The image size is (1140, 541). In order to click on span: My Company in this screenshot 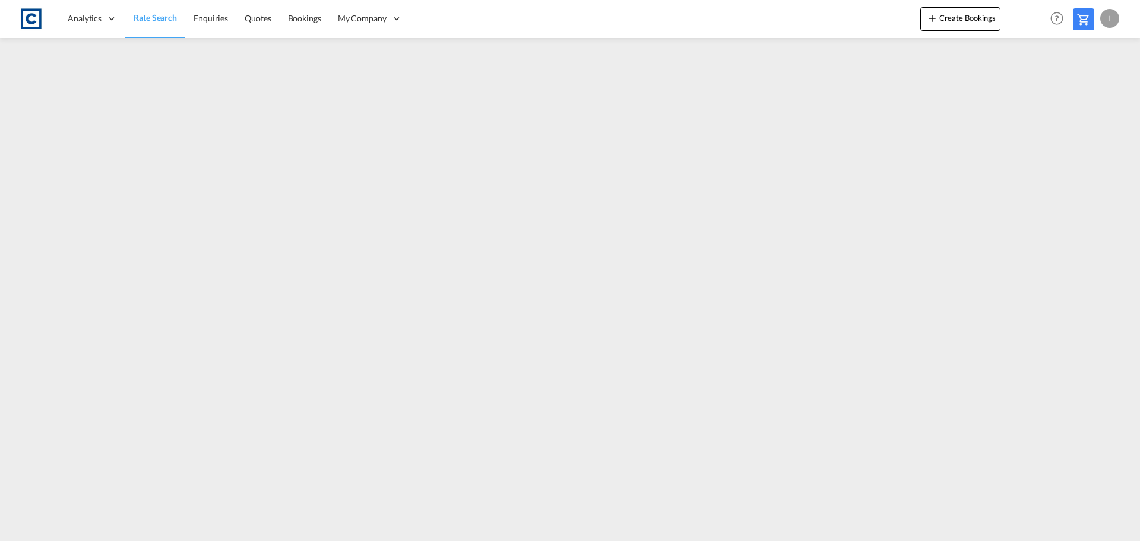, I will do `click(362, 18)`.